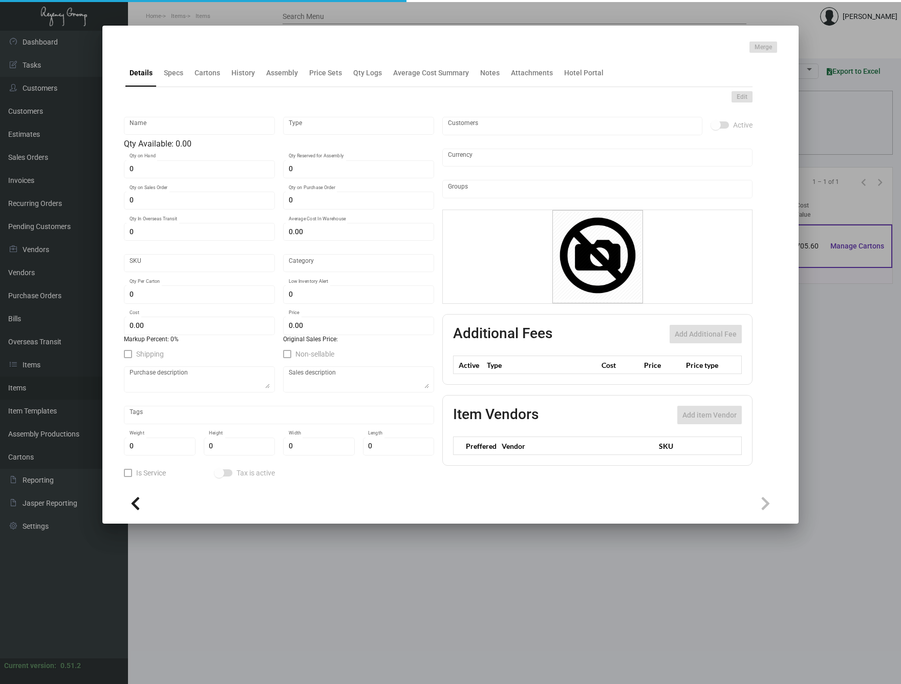 The height and width of the screenshot is (684, 901). Describe the element at coordinates (706, 334) in the screenshot. I see `span: Add Additional Fee` at that location.